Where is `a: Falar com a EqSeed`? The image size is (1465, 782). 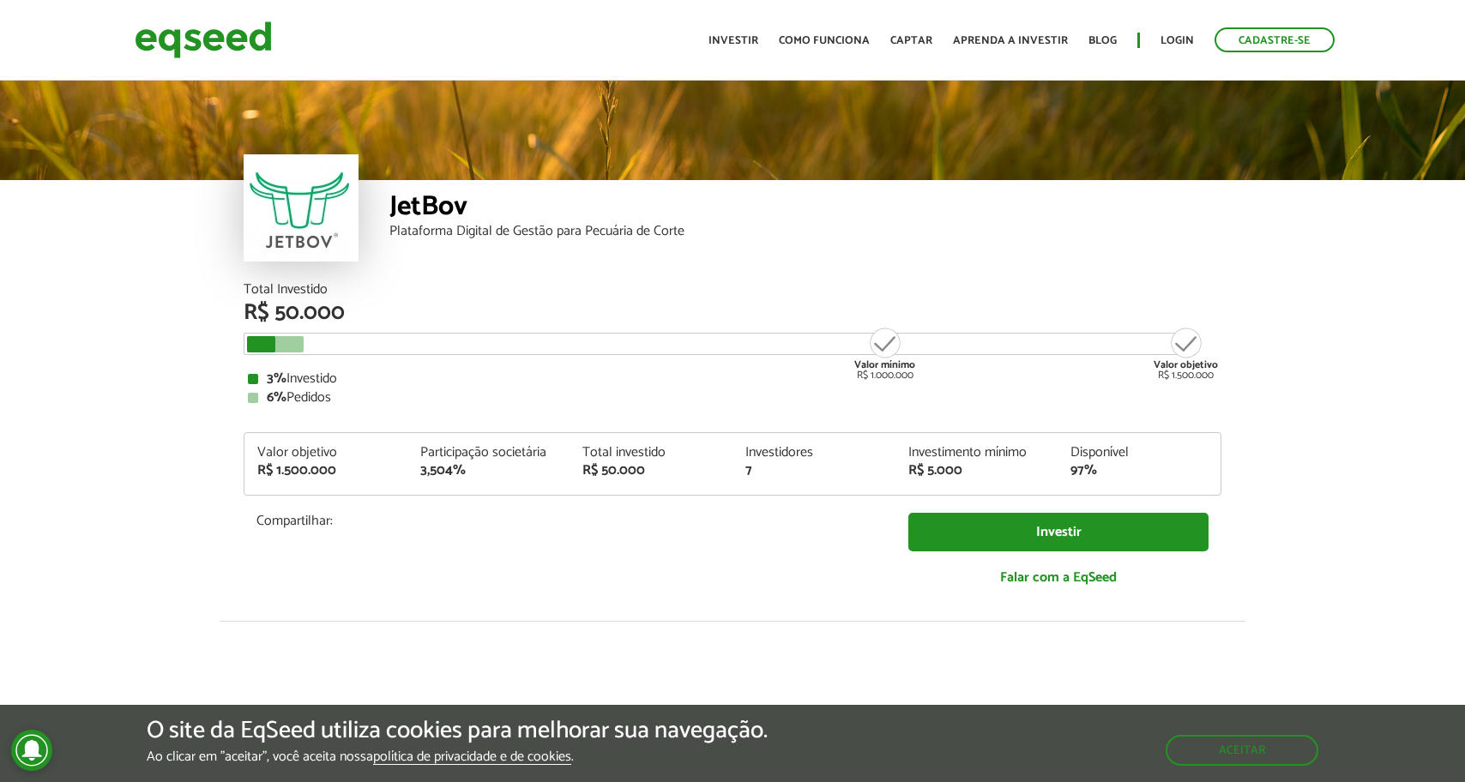
a: Falar com a EqSeed is located at coordinates (1058, 577).